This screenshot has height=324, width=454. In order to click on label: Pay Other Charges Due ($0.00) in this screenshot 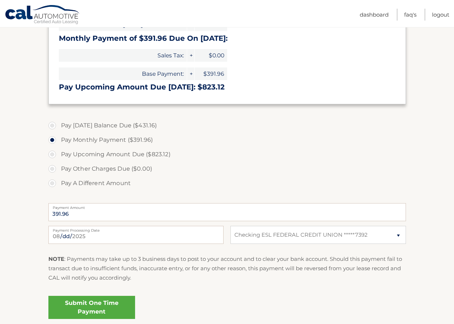, I will do `click(227, 169)`.